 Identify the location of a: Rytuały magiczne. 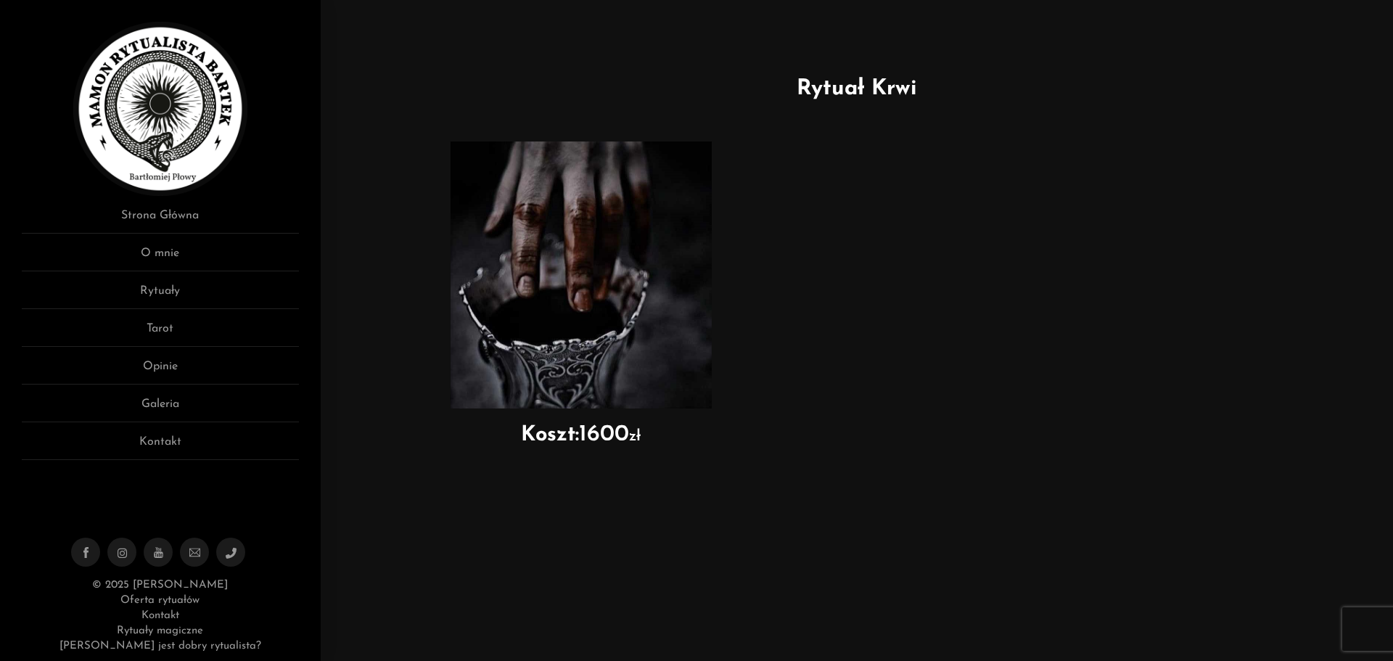
(160, 631).